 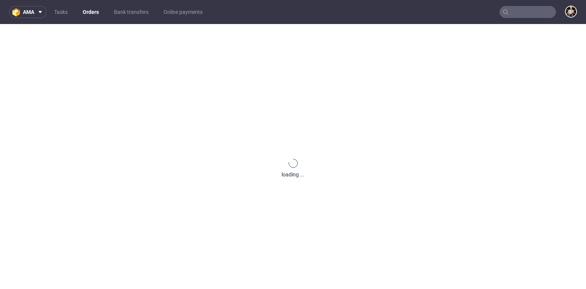 I want to click on img: logo, so click(x=18, y=12).